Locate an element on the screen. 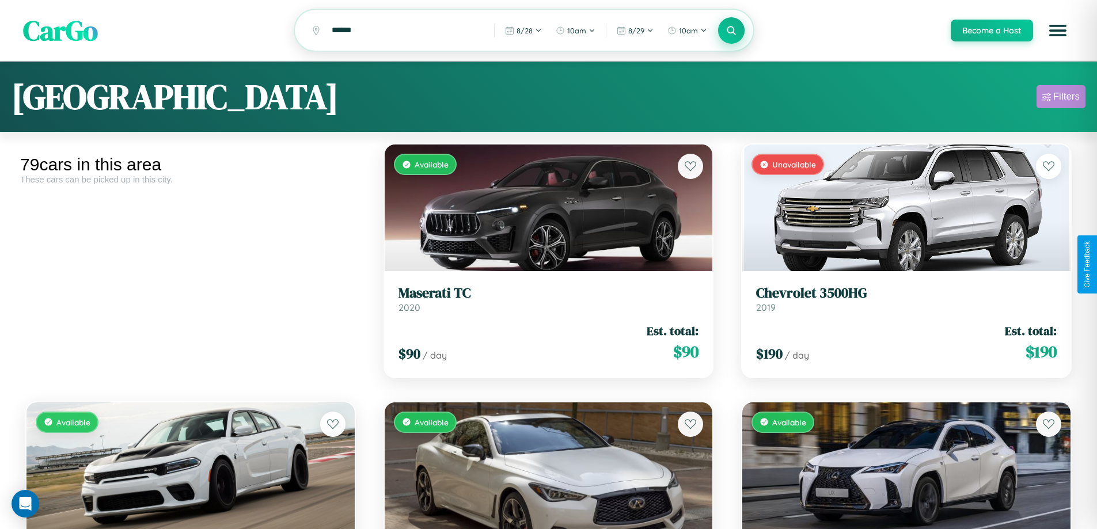 This screenshot has height=529, width=1097. a: Maserati TC2020 is located at coordinates (549, 299).